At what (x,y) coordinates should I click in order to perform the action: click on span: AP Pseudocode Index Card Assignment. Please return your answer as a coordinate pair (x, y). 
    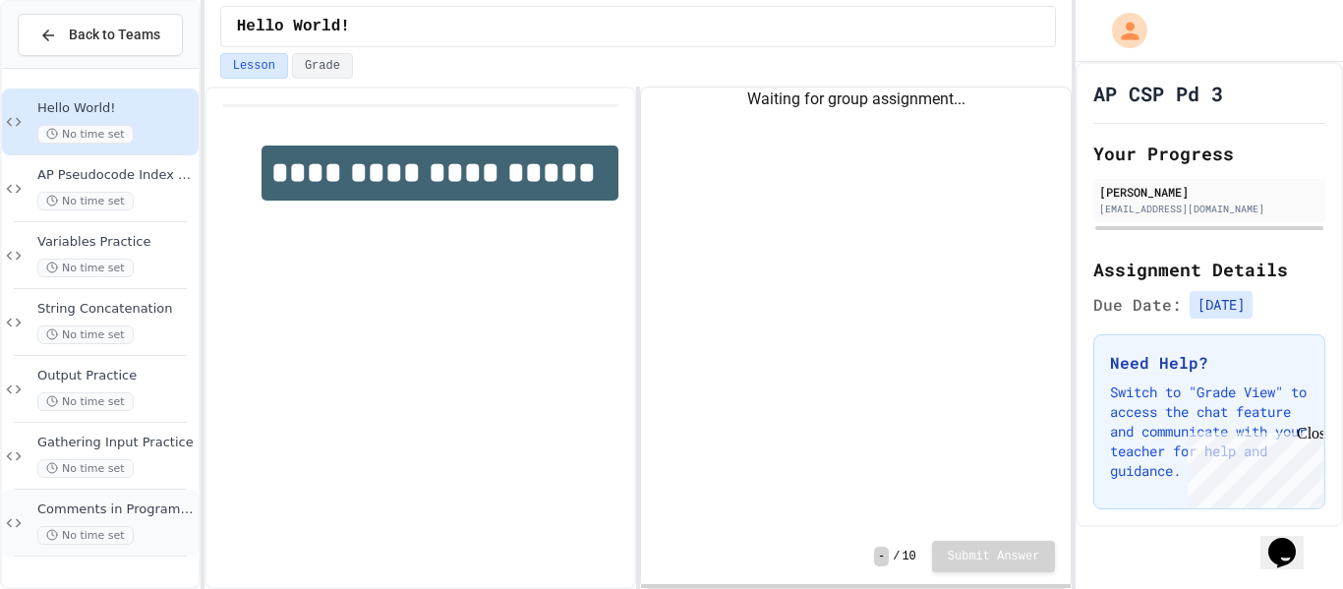
    Looking at the image, I should click on (116, 175).